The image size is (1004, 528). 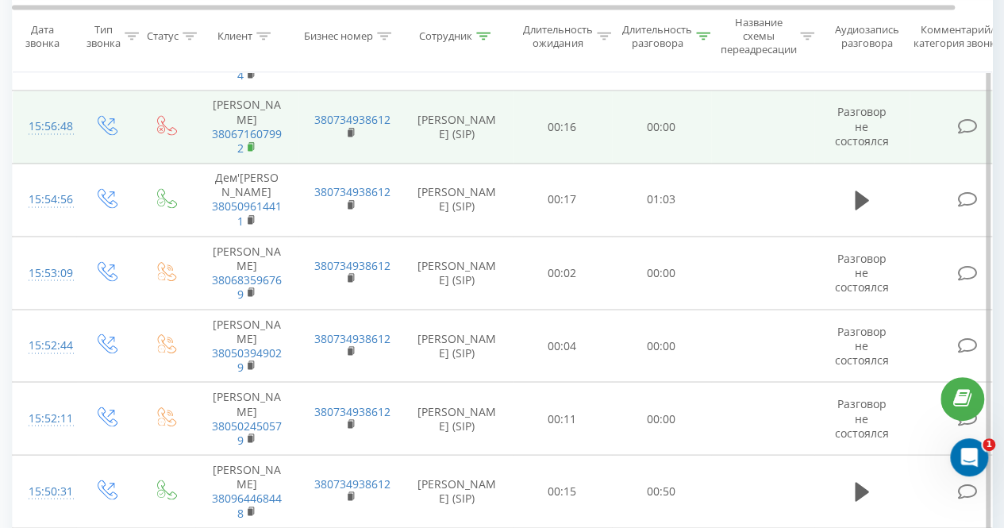 I want to click on div: 15:52:44, so click(x=44, y=345).